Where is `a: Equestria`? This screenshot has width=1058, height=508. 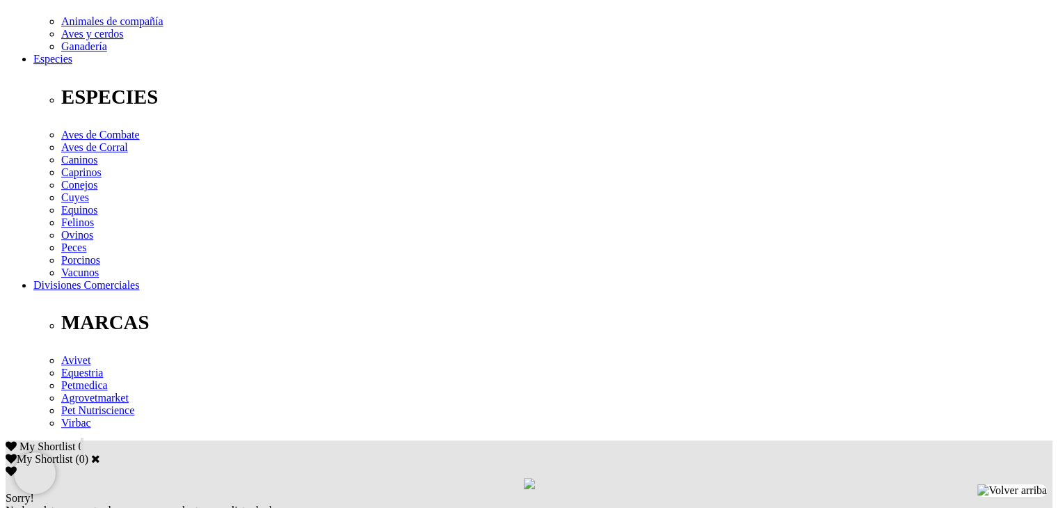 a: Equestria is located at coordinates (82, 372).